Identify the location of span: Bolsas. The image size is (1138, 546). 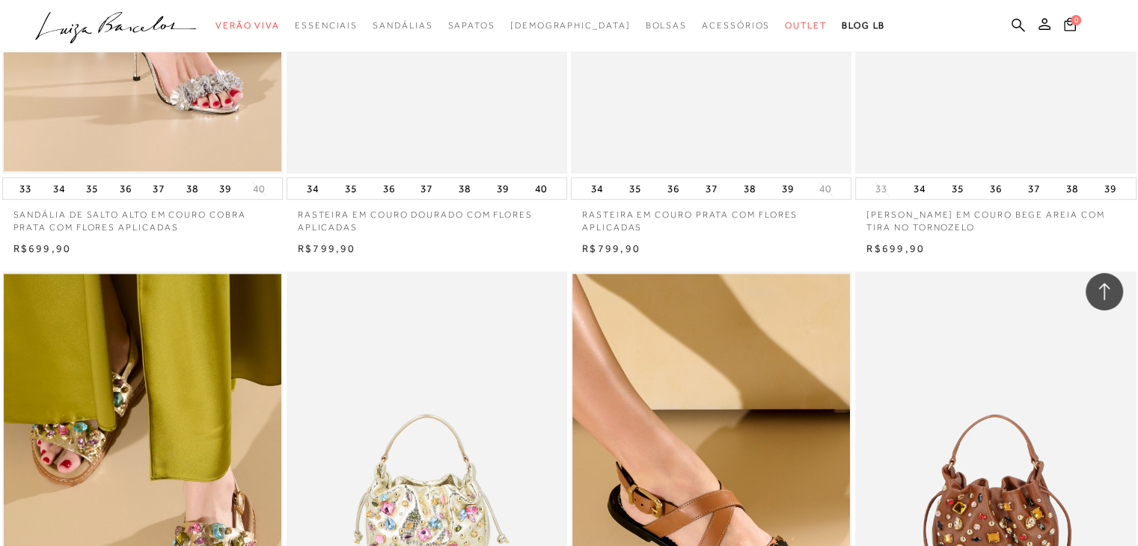
(666, 25).